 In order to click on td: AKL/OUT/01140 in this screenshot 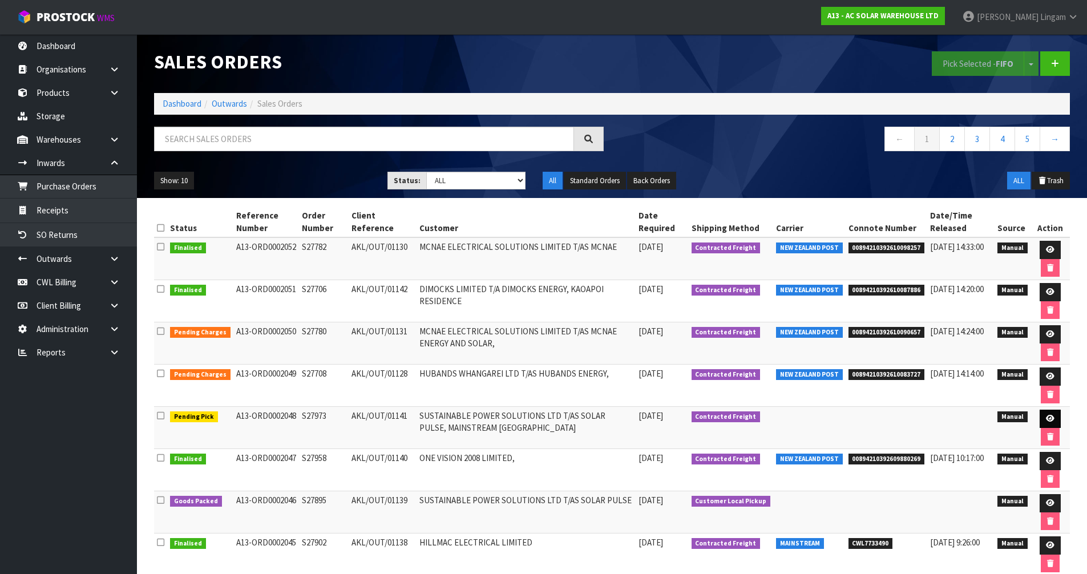, I will do `click(382, 470)`.